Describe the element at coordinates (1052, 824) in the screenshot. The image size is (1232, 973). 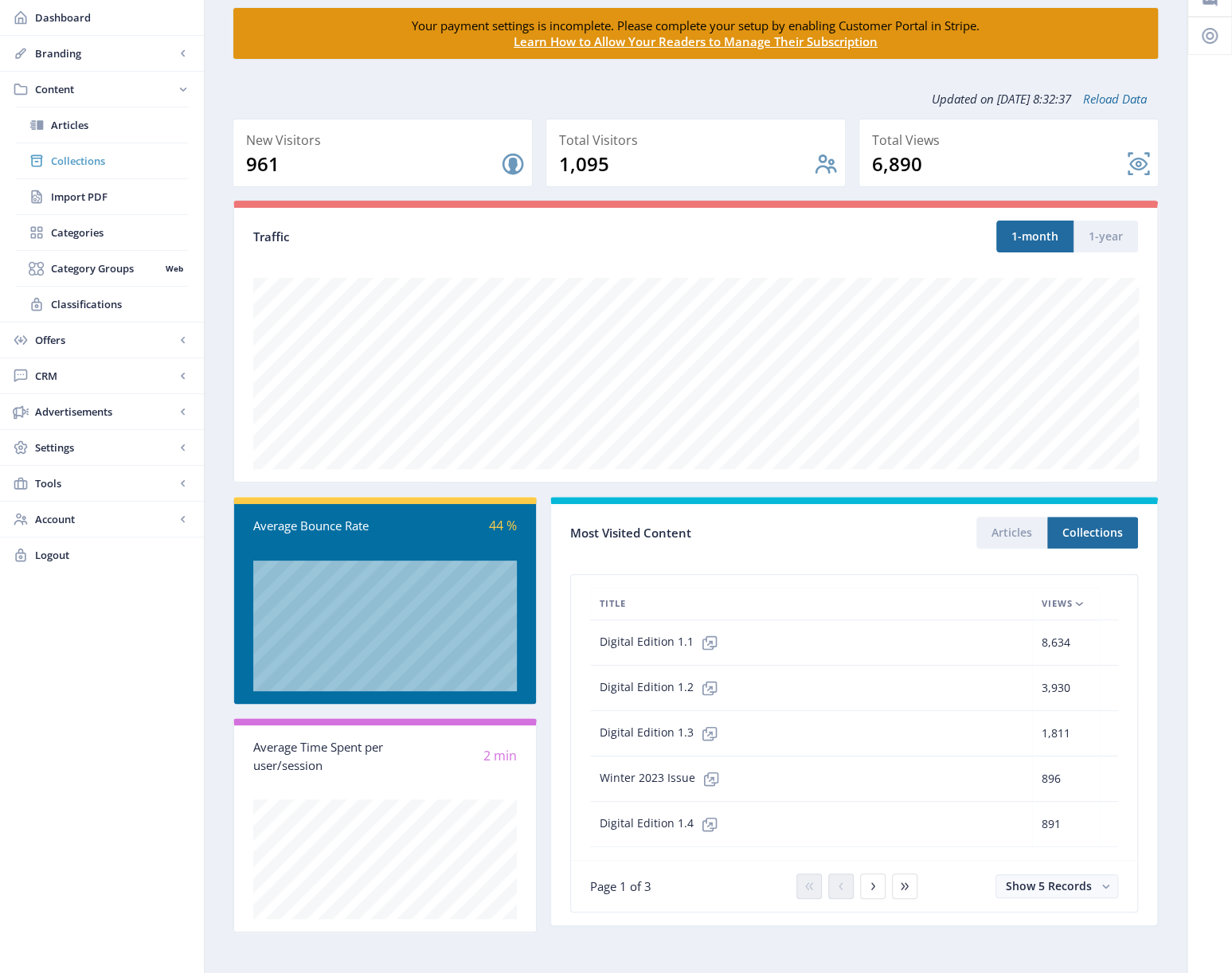
I see `span: 891` at that location.